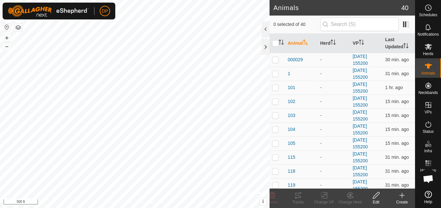 This screenshot has width=441, height=208. Describe the element at coordinates (428, 132) in the screenshot. I see `span: Status` at that location.